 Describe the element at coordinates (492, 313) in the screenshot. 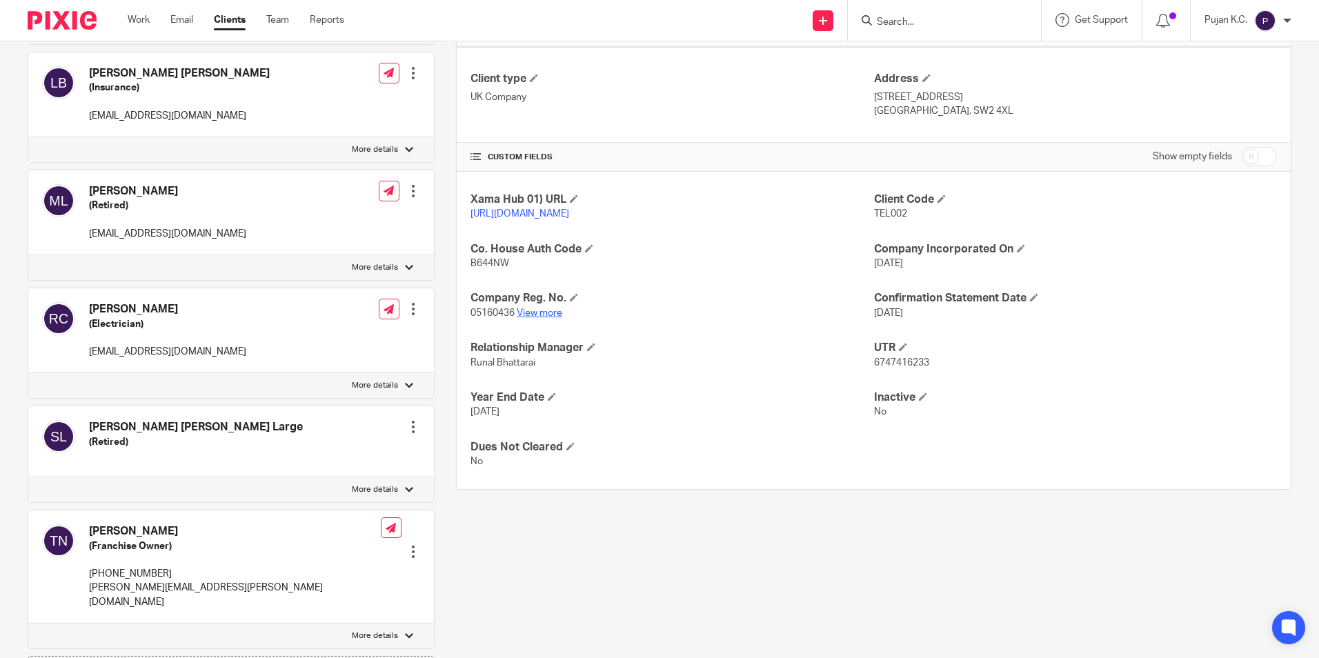

I see `span: 05160436` at that location.